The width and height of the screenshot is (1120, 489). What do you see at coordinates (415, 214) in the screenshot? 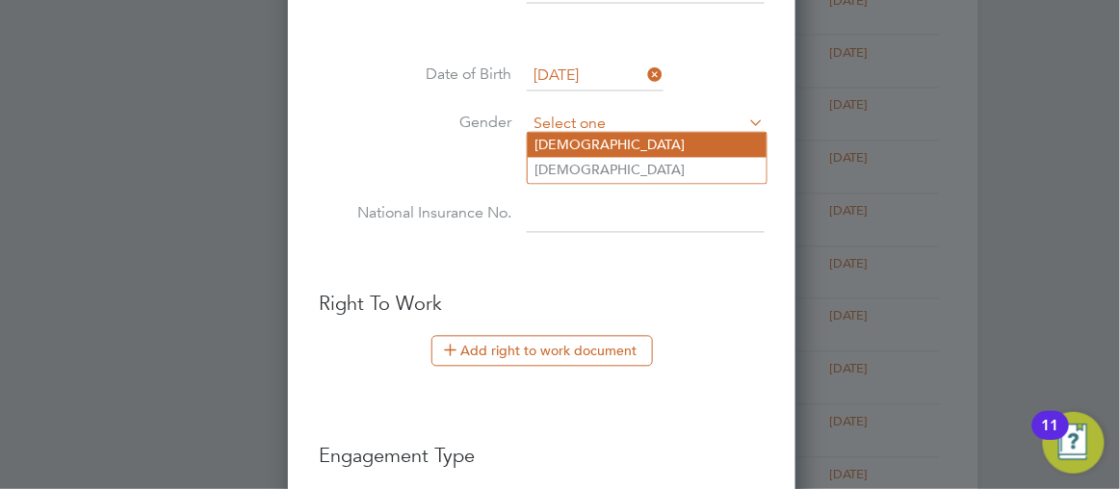
I see `label: National Insurance No.` at bounding box center [415, 214].